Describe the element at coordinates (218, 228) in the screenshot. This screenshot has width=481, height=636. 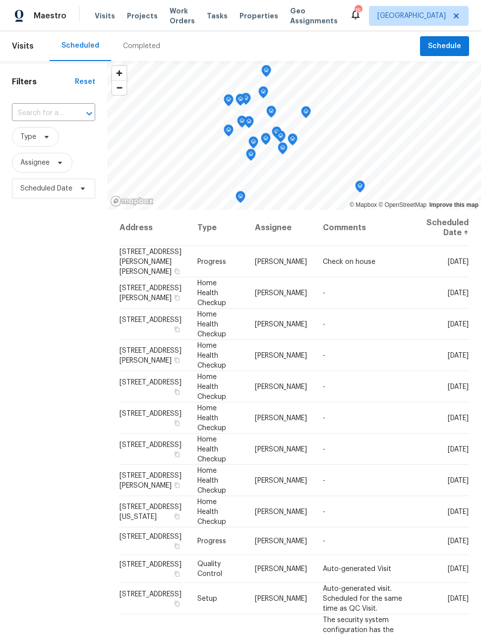
I see `th: Type` at that location.